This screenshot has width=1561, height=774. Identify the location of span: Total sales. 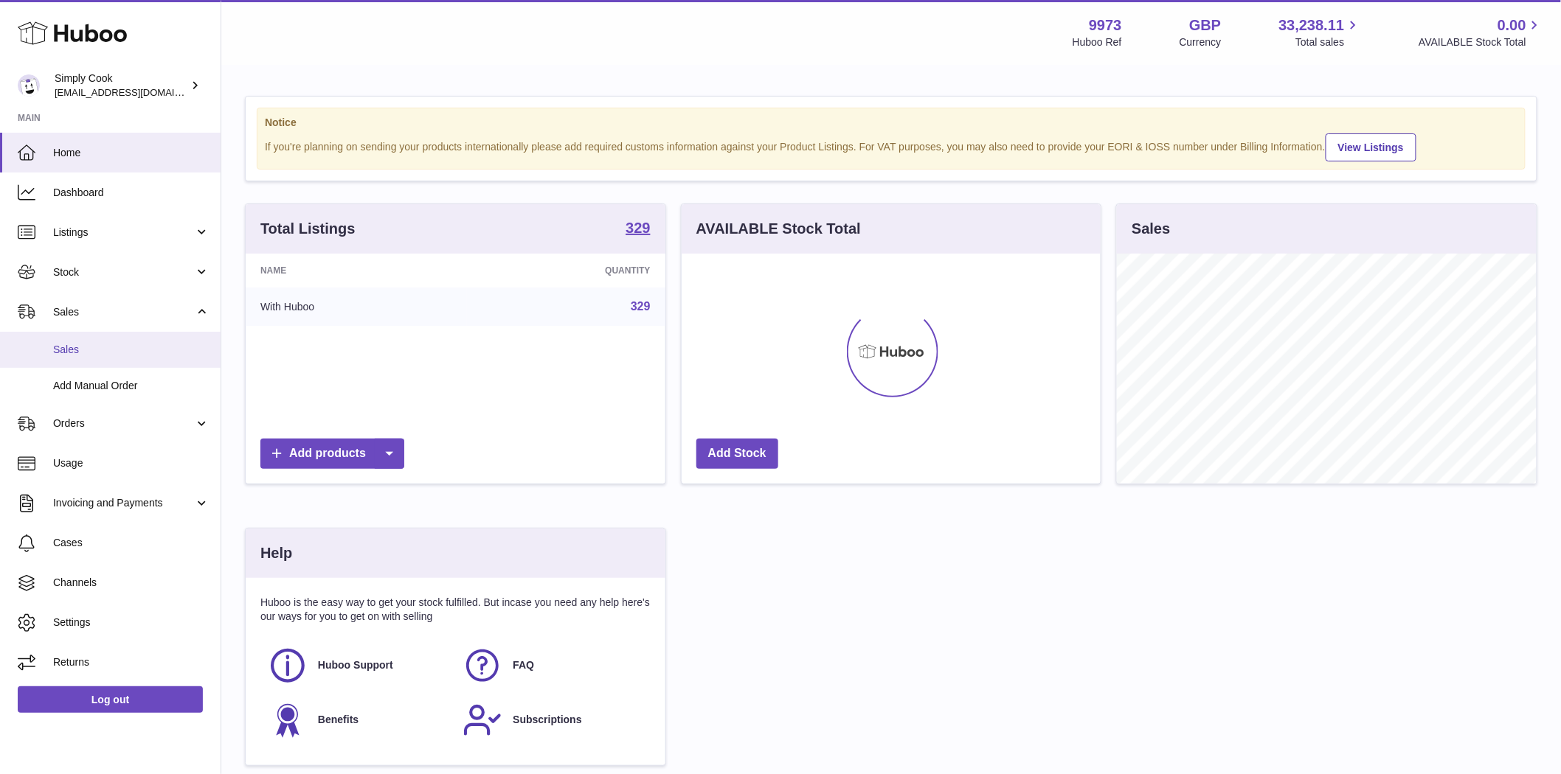
(1328, 42).